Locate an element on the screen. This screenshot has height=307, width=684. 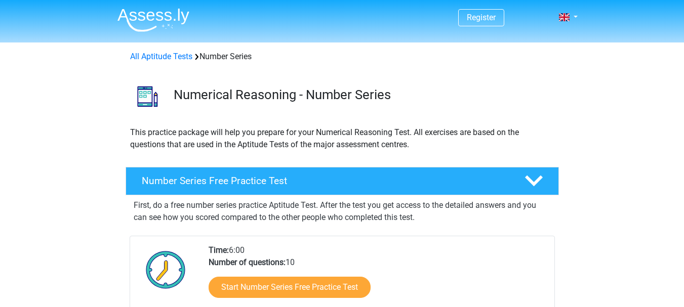
img: Assessly is located at coordinates (153, 20).